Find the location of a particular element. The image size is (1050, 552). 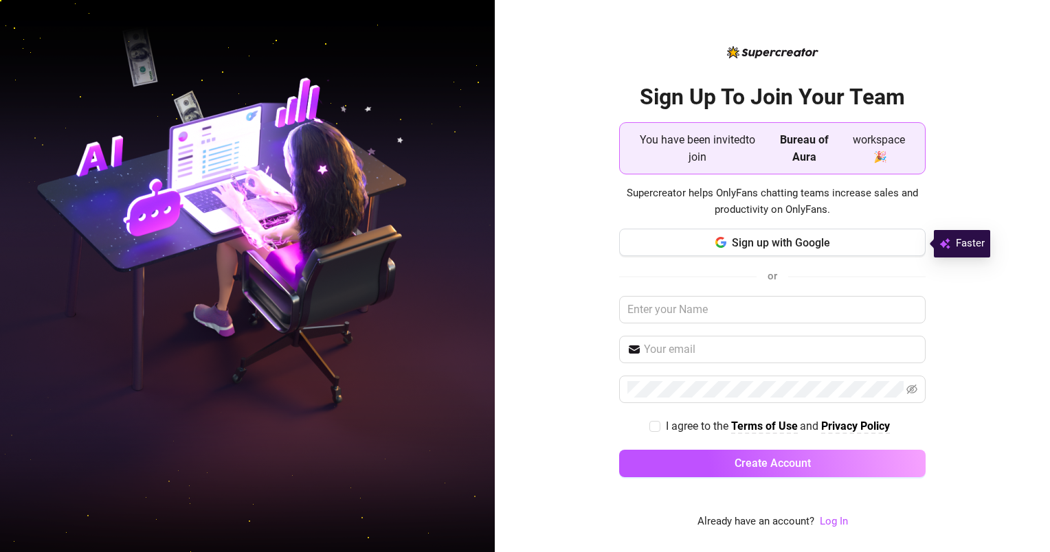

strong: Bureau of Aura is located at coordinates (804, 148).